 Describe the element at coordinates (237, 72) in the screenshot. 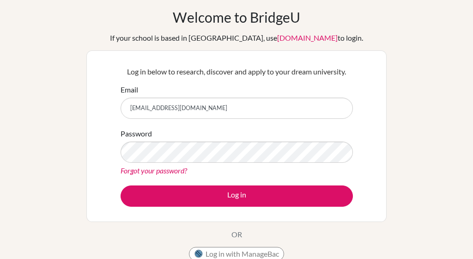

I see `p: Log in below to research, discover and apply to your dream university.` at that location.